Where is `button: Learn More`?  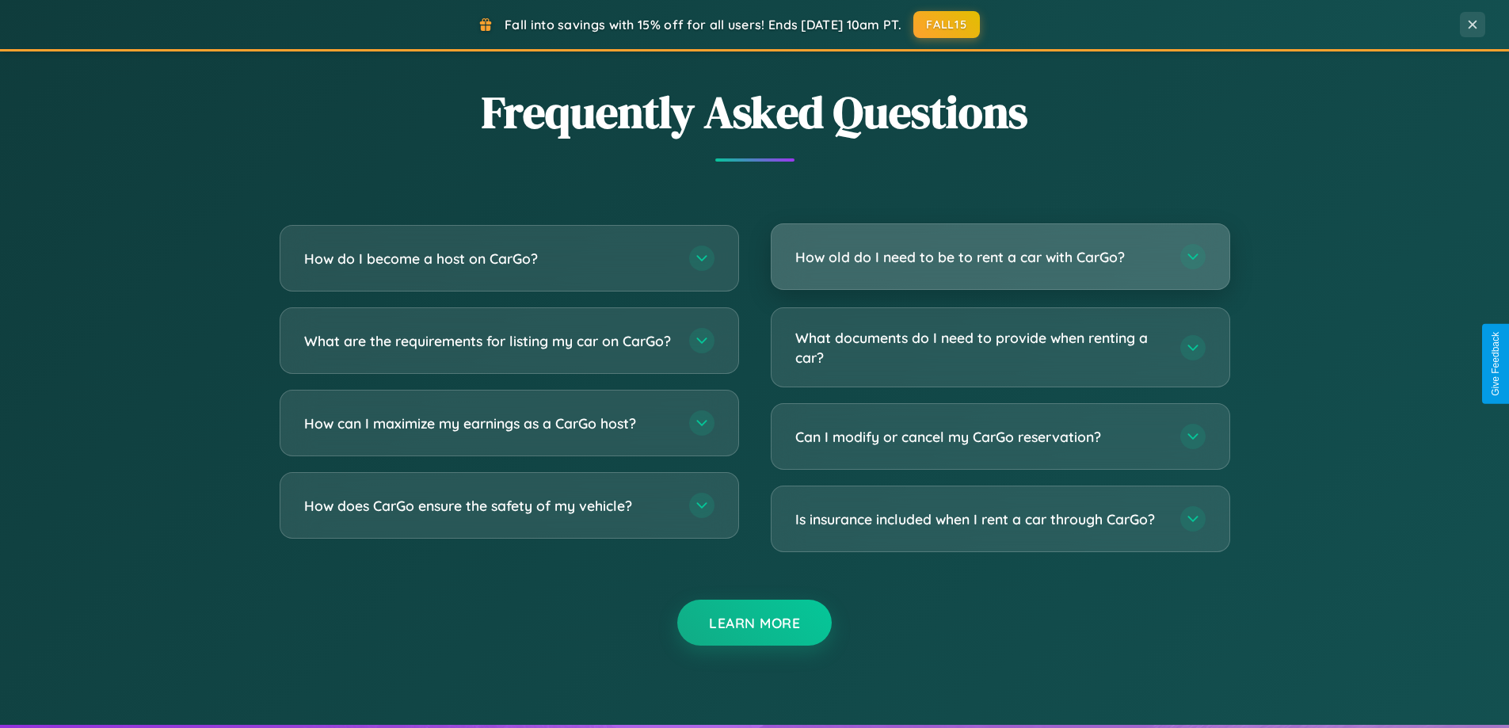 button: Learn More is located at coordinates (754, 622).